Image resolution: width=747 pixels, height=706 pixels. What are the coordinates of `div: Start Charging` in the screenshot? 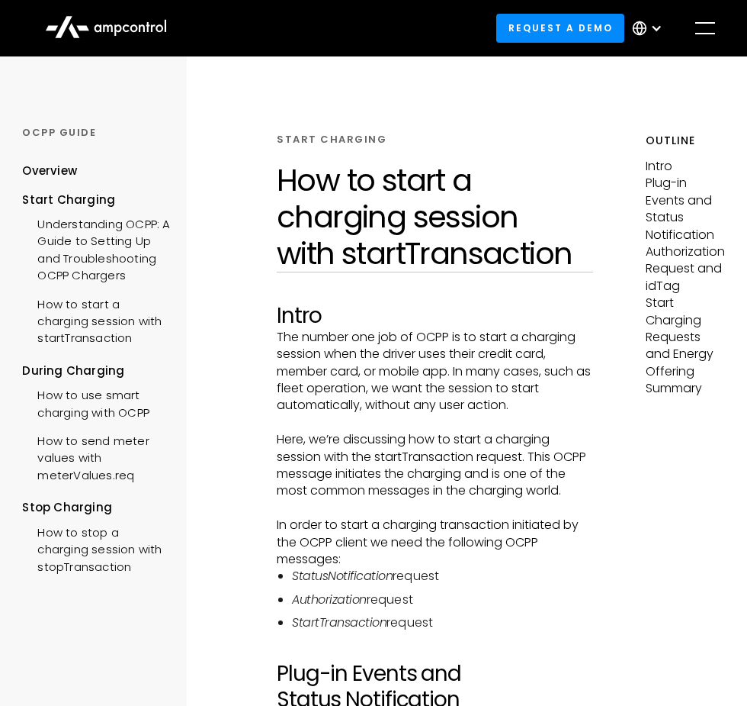 It's located at (97, 200).